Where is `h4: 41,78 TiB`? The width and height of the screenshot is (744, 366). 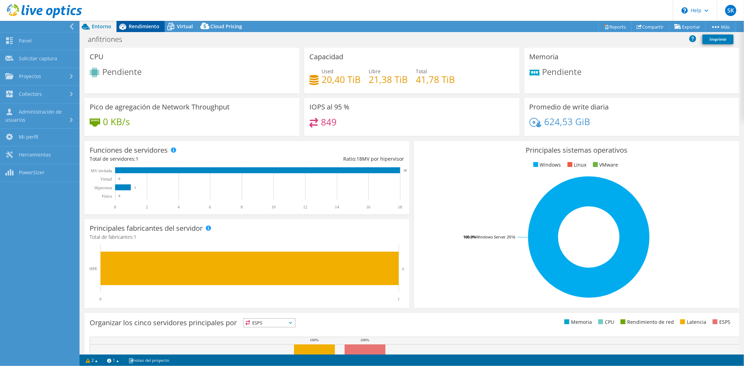
h4: 41,78 TiB is located at coordinates (435, 79).